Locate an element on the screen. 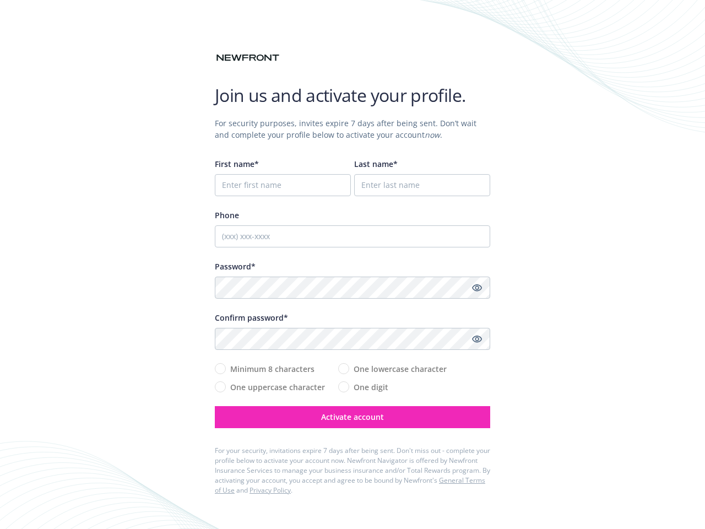  h1: Join us and activate your profile. is located at coordinates (353, 95).